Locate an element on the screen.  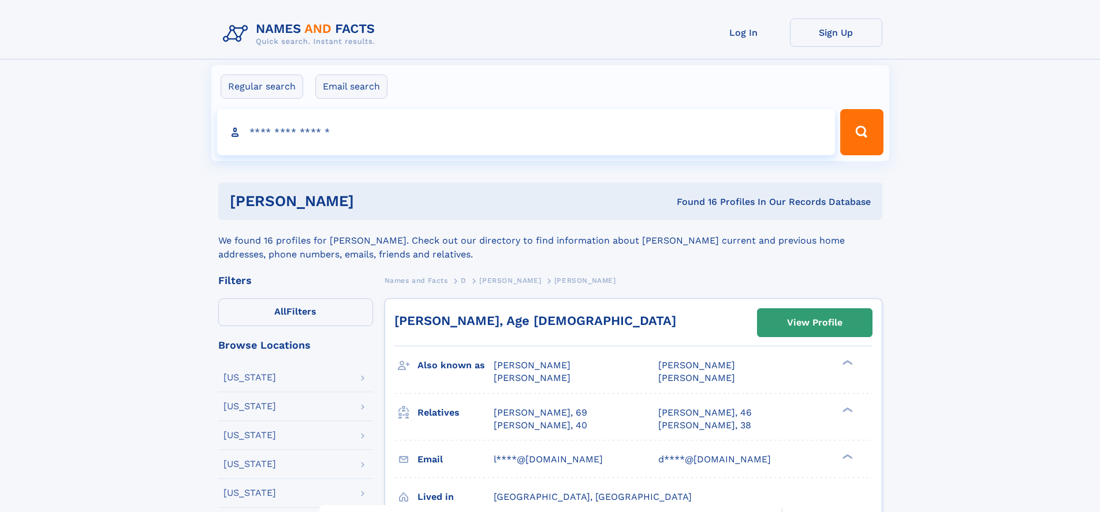
img: Logo Names and Facts is located at coordinates (301, 34).